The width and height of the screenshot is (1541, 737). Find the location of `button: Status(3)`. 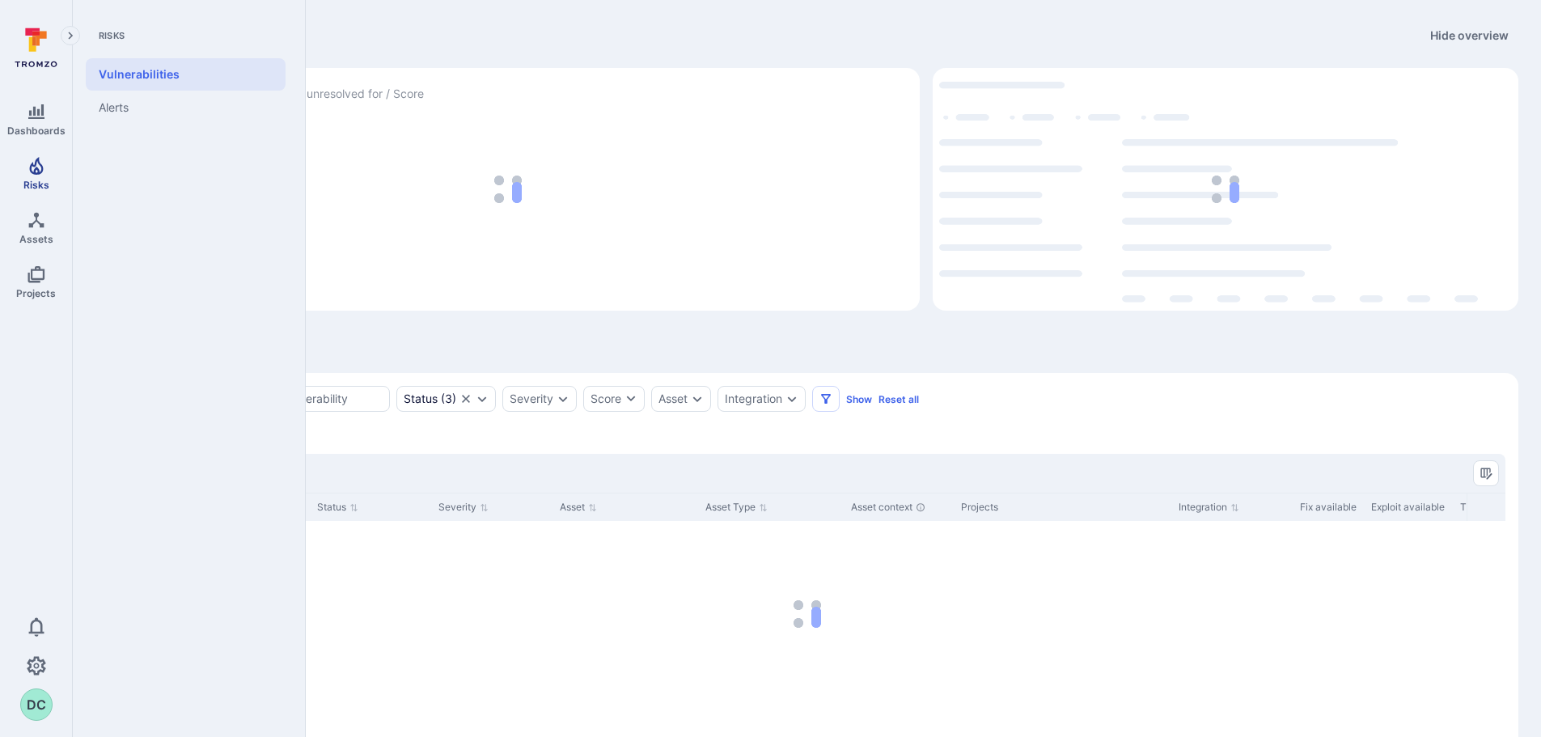

button: Status(3) is located at coordinates (430, 399).